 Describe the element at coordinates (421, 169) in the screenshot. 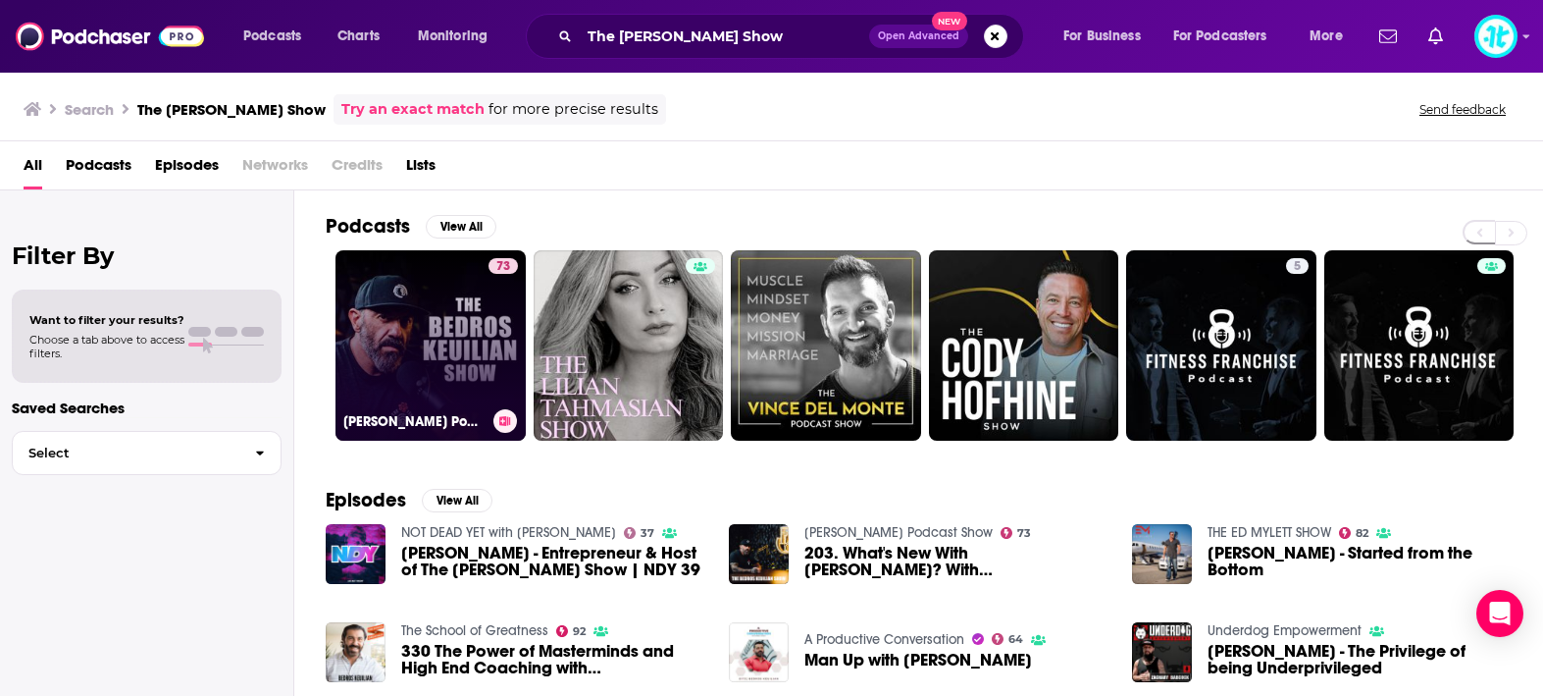

I see `a: Lists` at that location.